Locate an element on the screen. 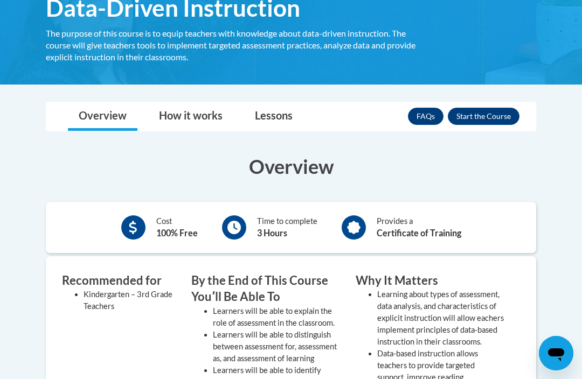 Image resolution: width=582 pixels, height=379 pixels. div: Provides a is located at coordinates (419, 227).